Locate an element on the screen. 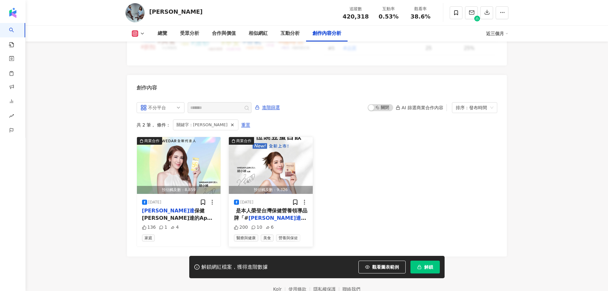 The image size is (608, 291). span: 醫療與健康 is located at coordinates (246, 238).